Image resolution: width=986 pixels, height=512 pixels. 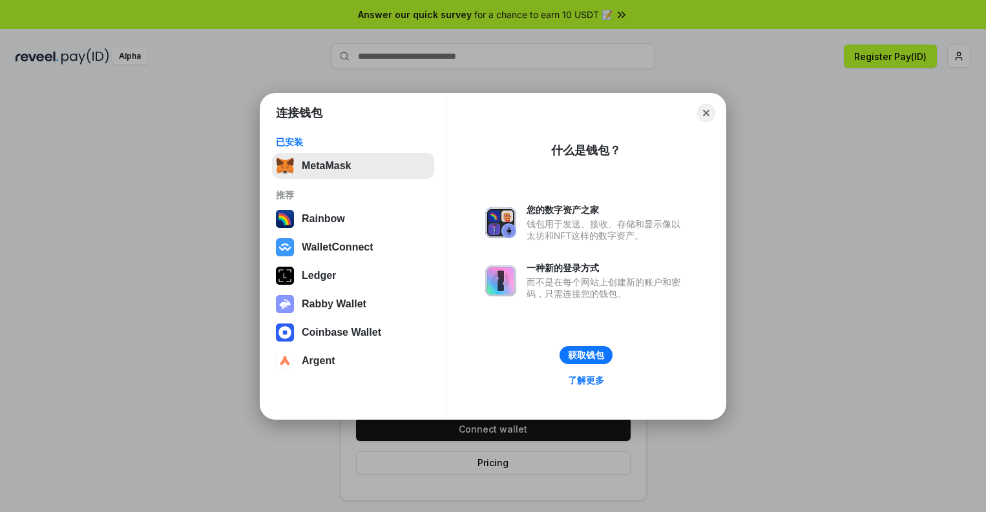 What do you see at coordinates (353, 276) in the screenshot?
I see `button: Ledger` at bounding box center [353, 276].